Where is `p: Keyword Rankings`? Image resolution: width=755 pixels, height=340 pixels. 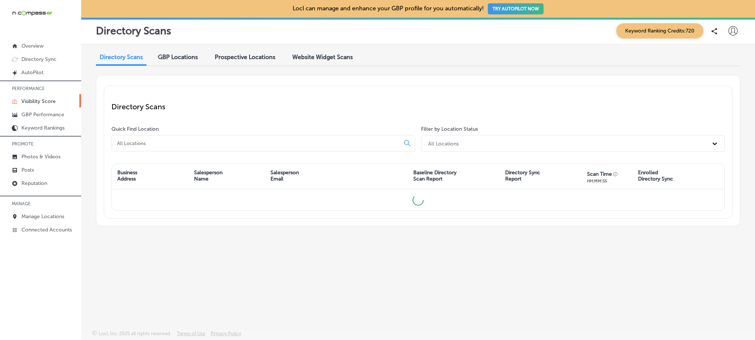 p: Keyword Rankings is located at coordinates (43, 128).